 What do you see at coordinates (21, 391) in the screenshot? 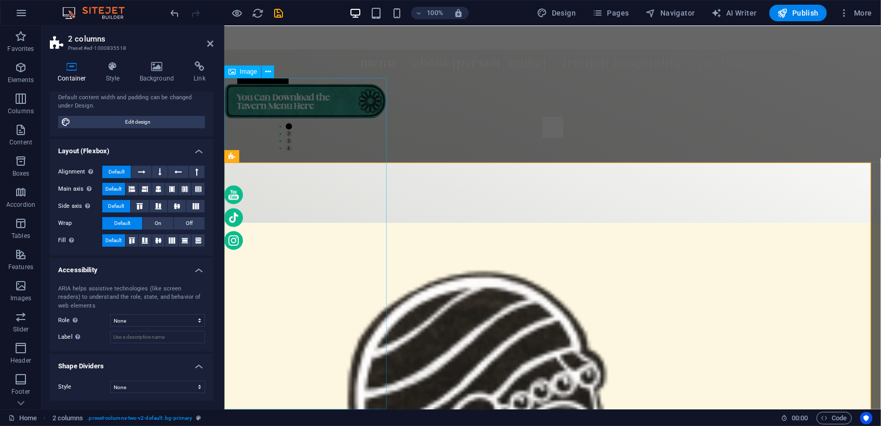
I see `p: Footer` at bounding box center [21, 391].